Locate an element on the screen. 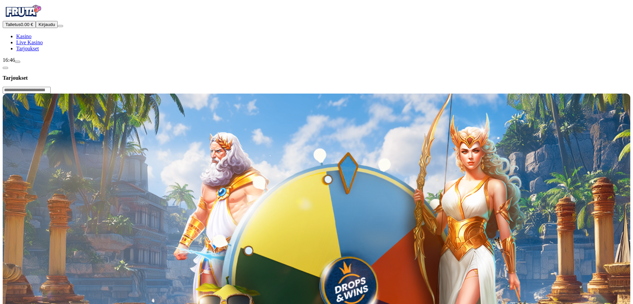  button: live-chat is located at coordinates (18, 62).